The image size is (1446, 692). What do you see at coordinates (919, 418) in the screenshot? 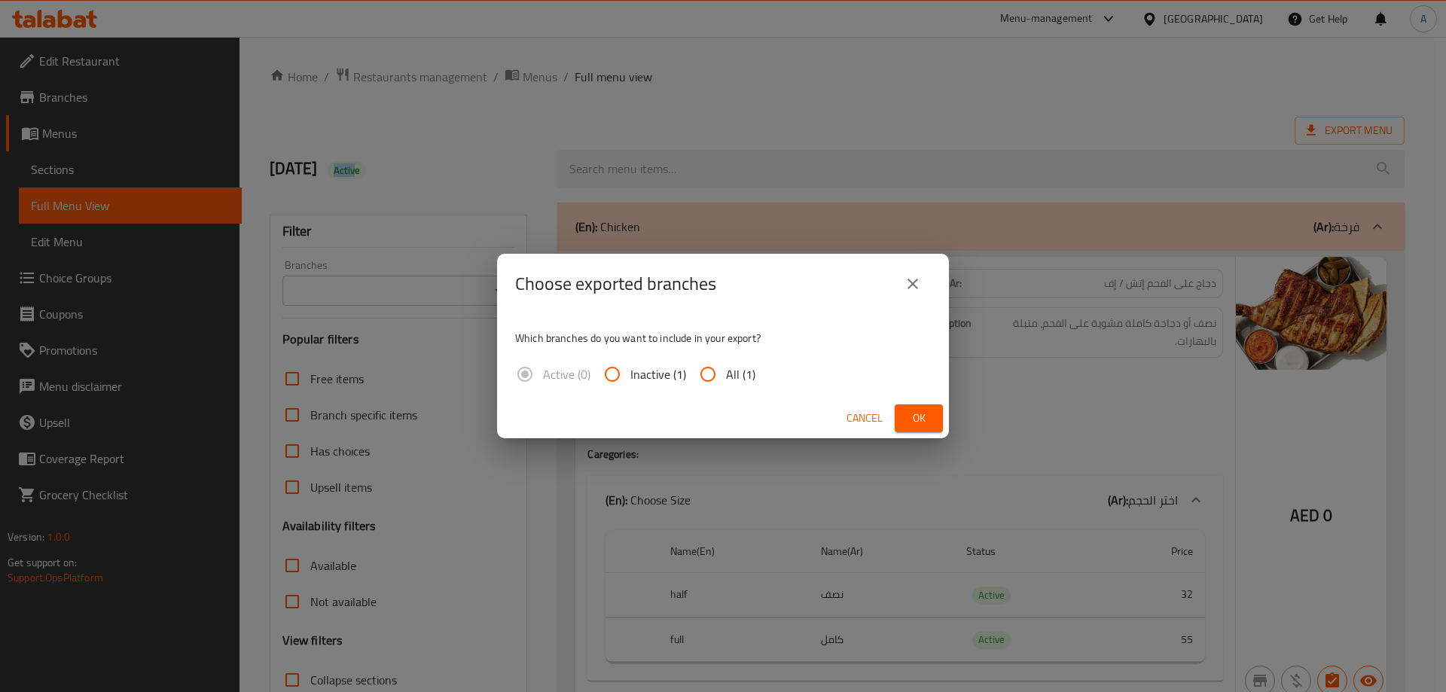
I see `button: Ok` at bounding box center [919, 418].